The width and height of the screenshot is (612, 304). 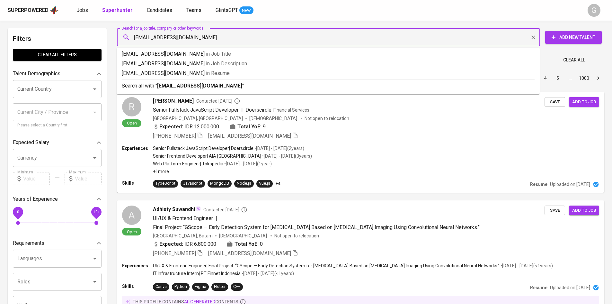 What do you see at coordinates (598, 78) in the screenshot?
I see `button: Go to next page` at bounding box center [598, 78].